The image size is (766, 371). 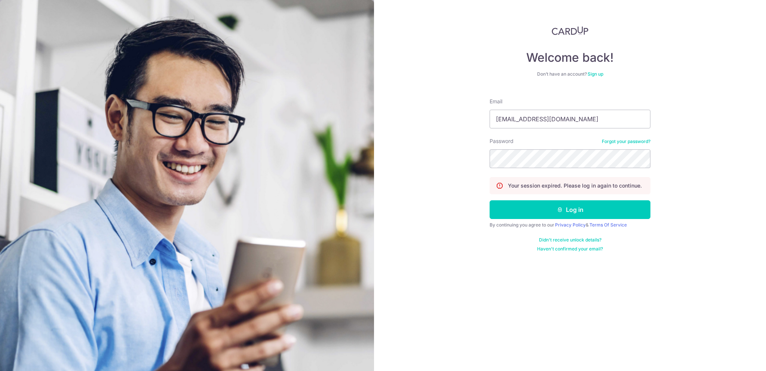 What do you see at coordinates (570, 58) in the screenshot?
I see `h4: Welcome back!` at bounding box center [570, 58].